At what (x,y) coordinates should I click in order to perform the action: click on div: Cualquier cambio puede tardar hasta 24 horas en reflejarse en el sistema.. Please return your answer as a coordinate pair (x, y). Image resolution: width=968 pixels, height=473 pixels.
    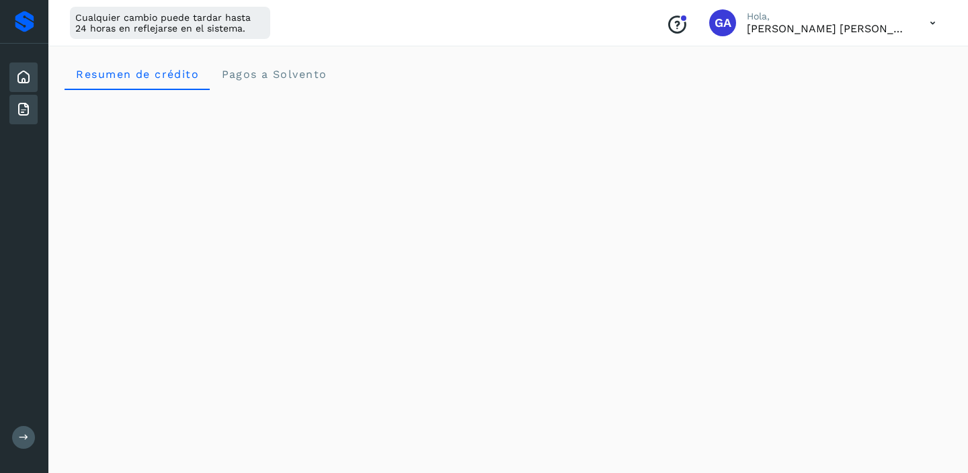
    Looking at the image, I should click on (170, 23).